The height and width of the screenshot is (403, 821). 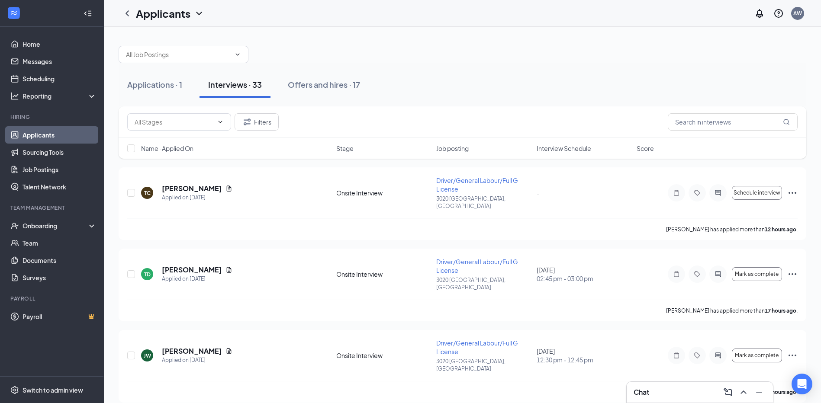 What do you see at coordinates (759, 393) in the screenshot?
I see `svg: Minimize` at bounding box center [759, 393].